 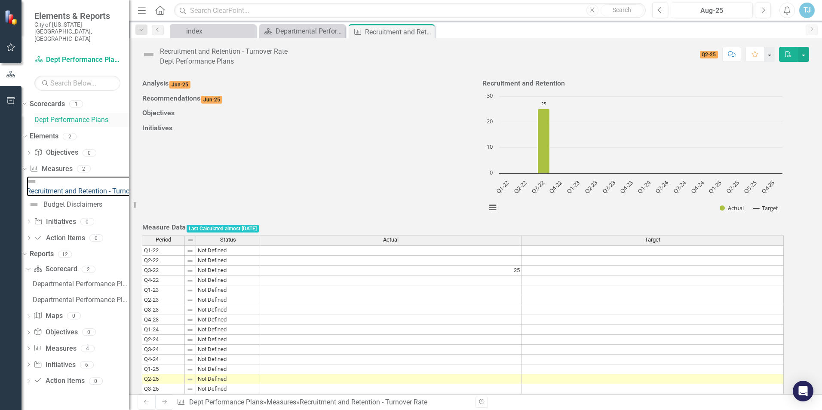 I want to click on a: Recruitment and Retention - Turnover Rate, so click(x=90, y=186).